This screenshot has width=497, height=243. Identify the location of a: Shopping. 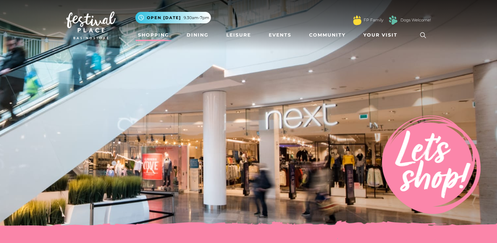
(154, 35).